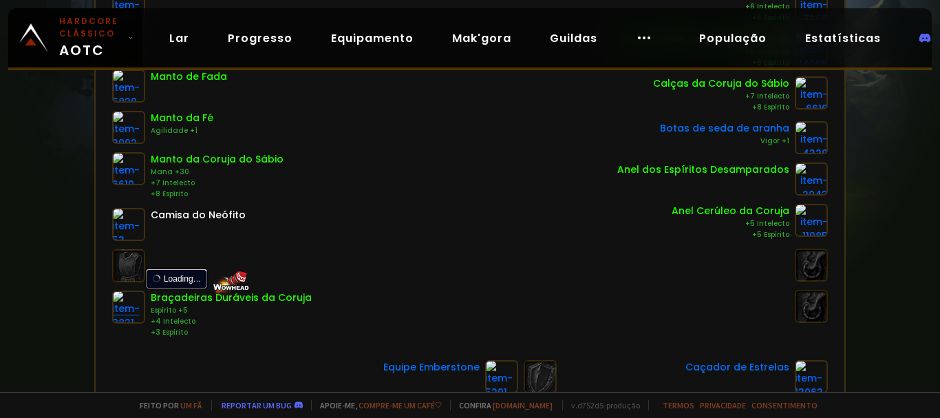 The height and width of the screenshot is (418, 940). Describe the element at coordinates (482, 38) in the screenshot. I see `a: Mak'gora` at that location.